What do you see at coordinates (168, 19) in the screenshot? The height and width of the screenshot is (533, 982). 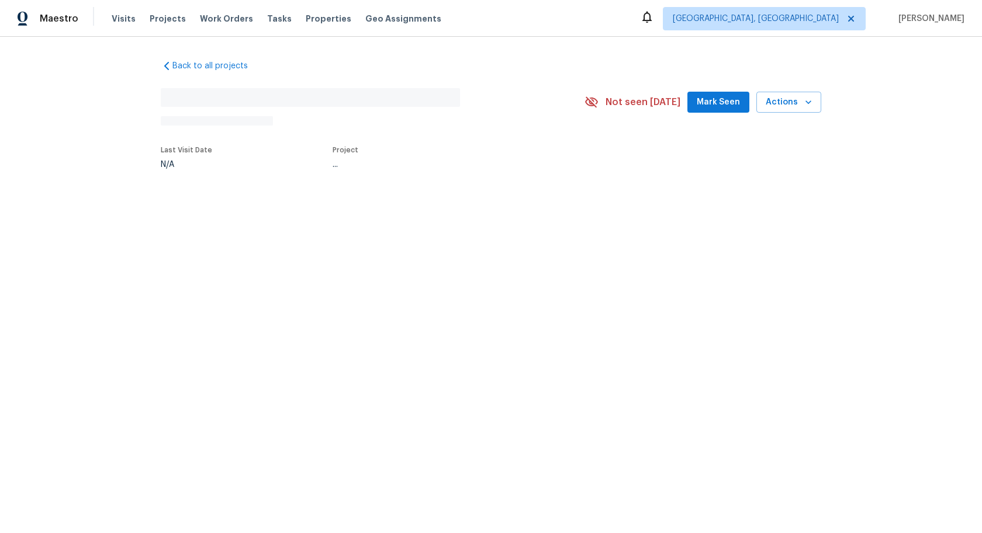 I see `span: Projects` at bounding box center [168, 19].